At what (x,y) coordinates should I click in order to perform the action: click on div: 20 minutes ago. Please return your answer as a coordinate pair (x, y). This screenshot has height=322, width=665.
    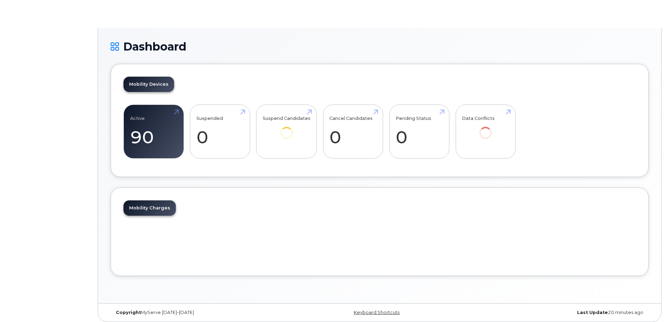
    Looking at the image, I should click on (559, 313).